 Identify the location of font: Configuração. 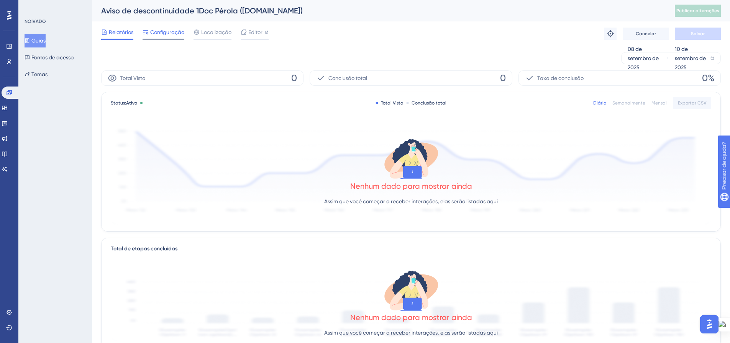
(167, 32).